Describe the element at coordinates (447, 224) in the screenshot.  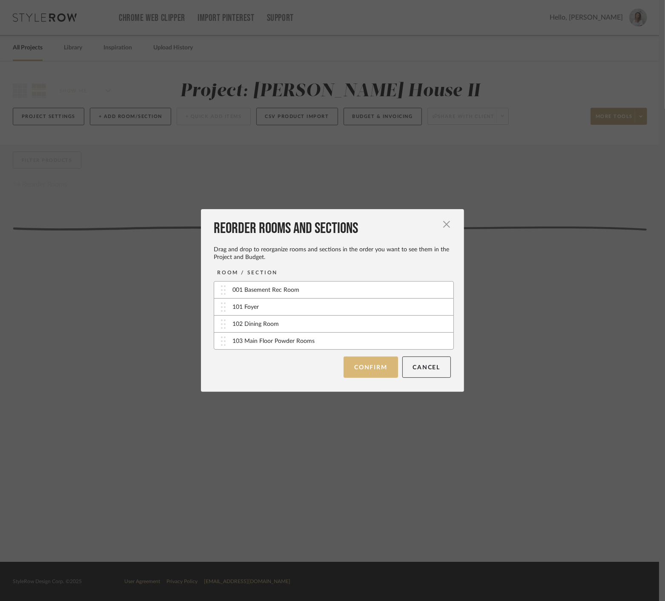
I see `button: Close` at that location.